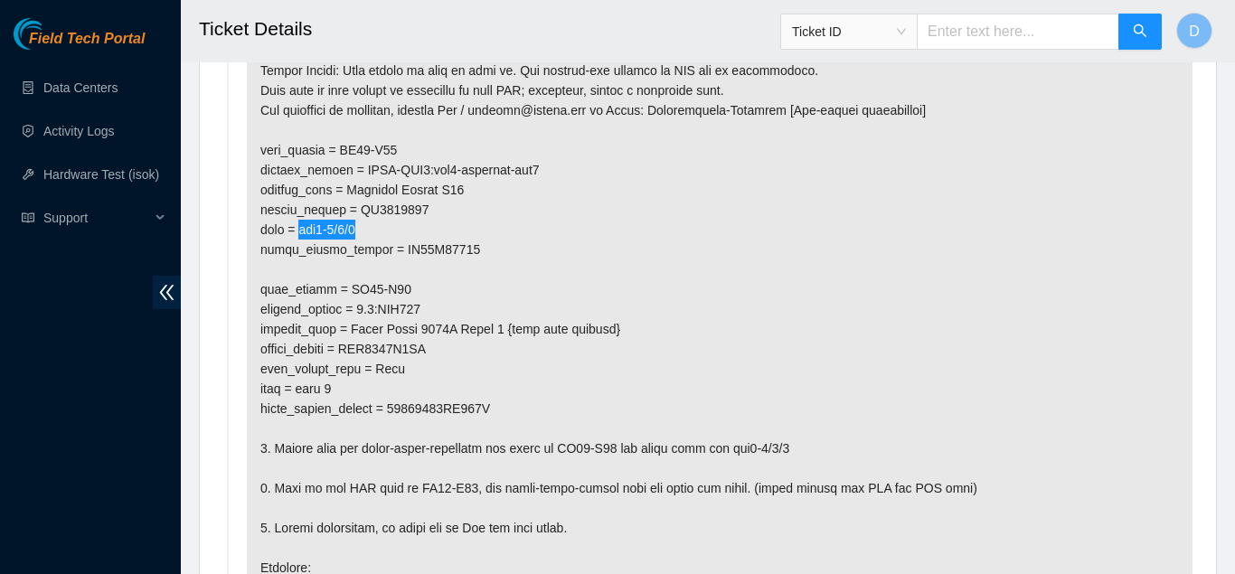 This screenshot has height=574, width=1235. I want to click on span: Field Tech Portal, so click(87, 39).